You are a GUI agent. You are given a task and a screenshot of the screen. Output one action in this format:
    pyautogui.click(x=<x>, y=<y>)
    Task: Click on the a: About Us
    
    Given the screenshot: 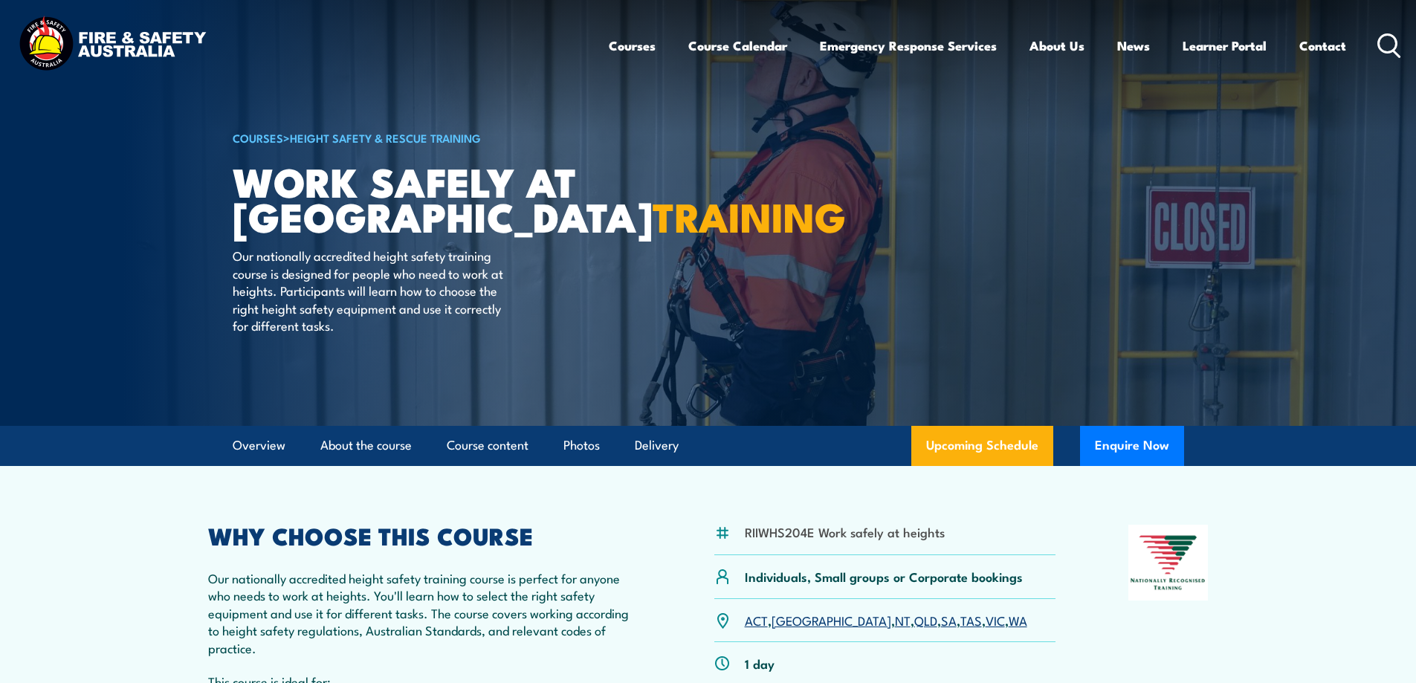 What is the action you would take?
    pyautogui.click(x=1057, y=45)
    